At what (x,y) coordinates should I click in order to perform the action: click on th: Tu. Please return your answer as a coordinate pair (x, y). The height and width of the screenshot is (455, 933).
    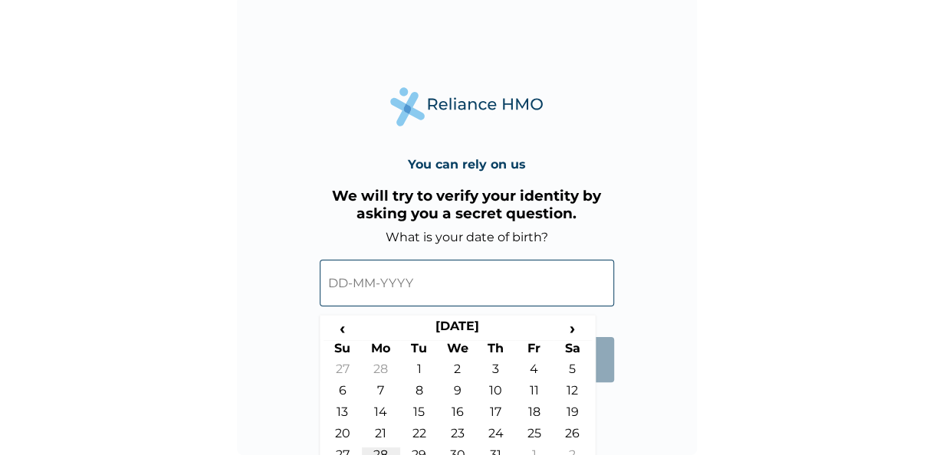
    Looking at the image, I should click on (419, 351).